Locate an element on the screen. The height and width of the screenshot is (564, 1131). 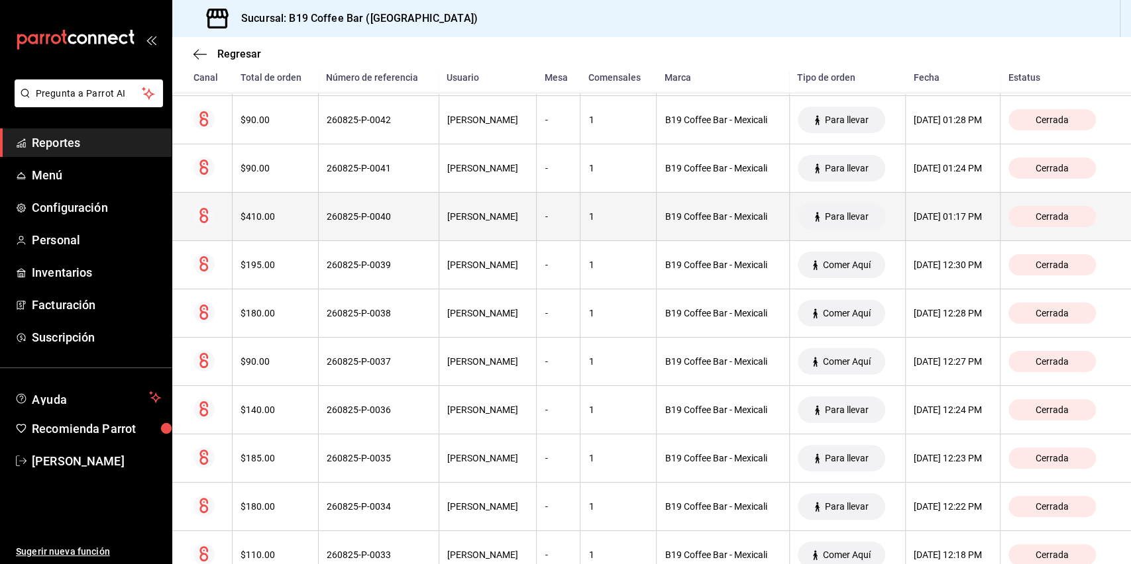
div: Total de orden is located at coordinates (276, 78).